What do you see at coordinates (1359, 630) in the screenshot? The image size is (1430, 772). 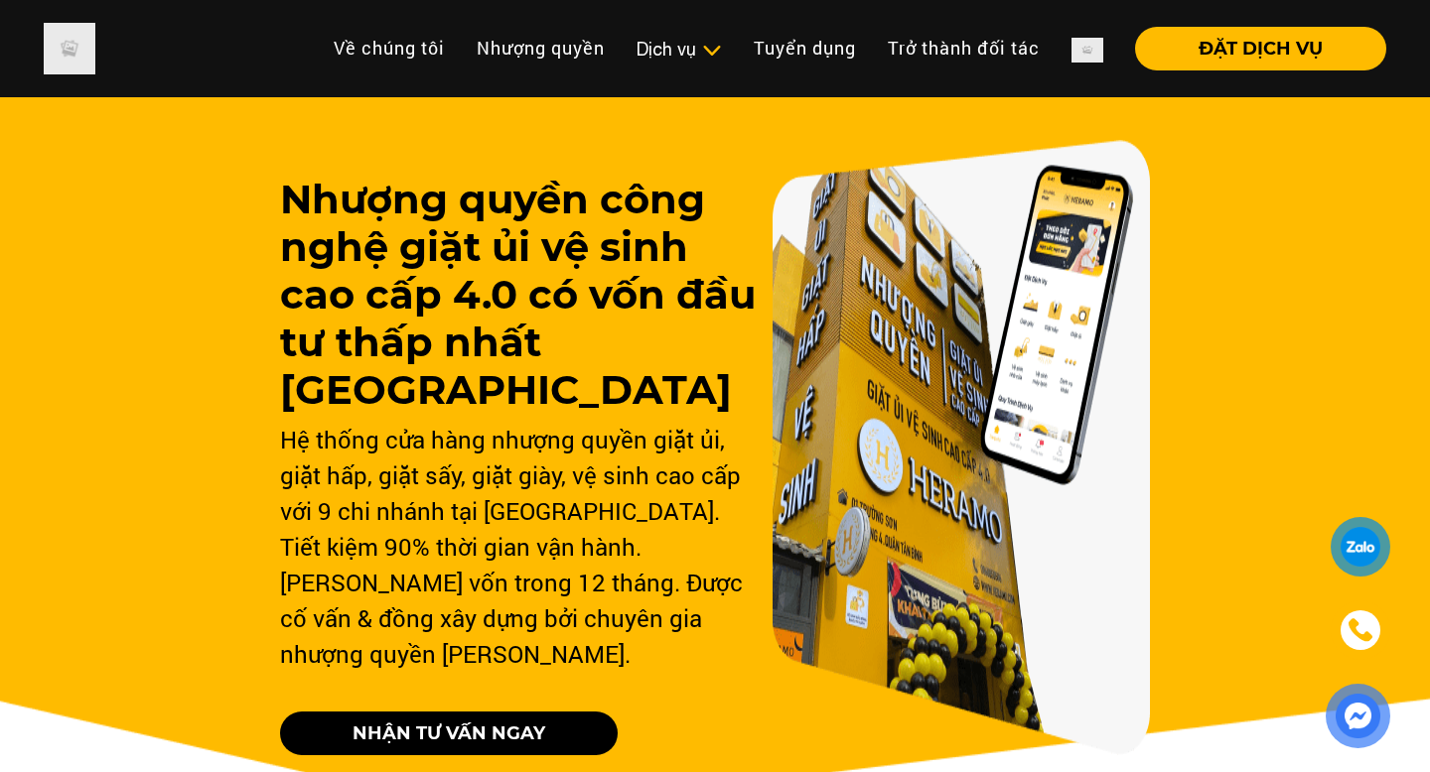 I see `img: phone-icon` at bounding box center [1359, 630].